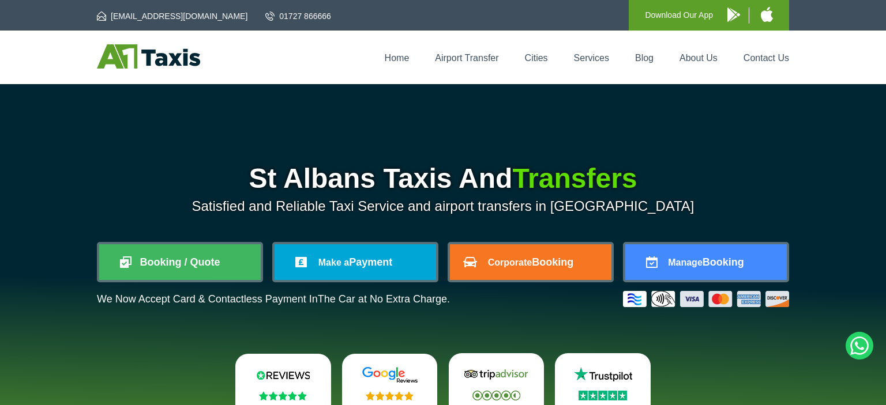 The image size is (886, 405). What do you see at coordinates (496, 375) in the screenshot?
I see `img: Tripadvisor` at bounding box center [496, 375].